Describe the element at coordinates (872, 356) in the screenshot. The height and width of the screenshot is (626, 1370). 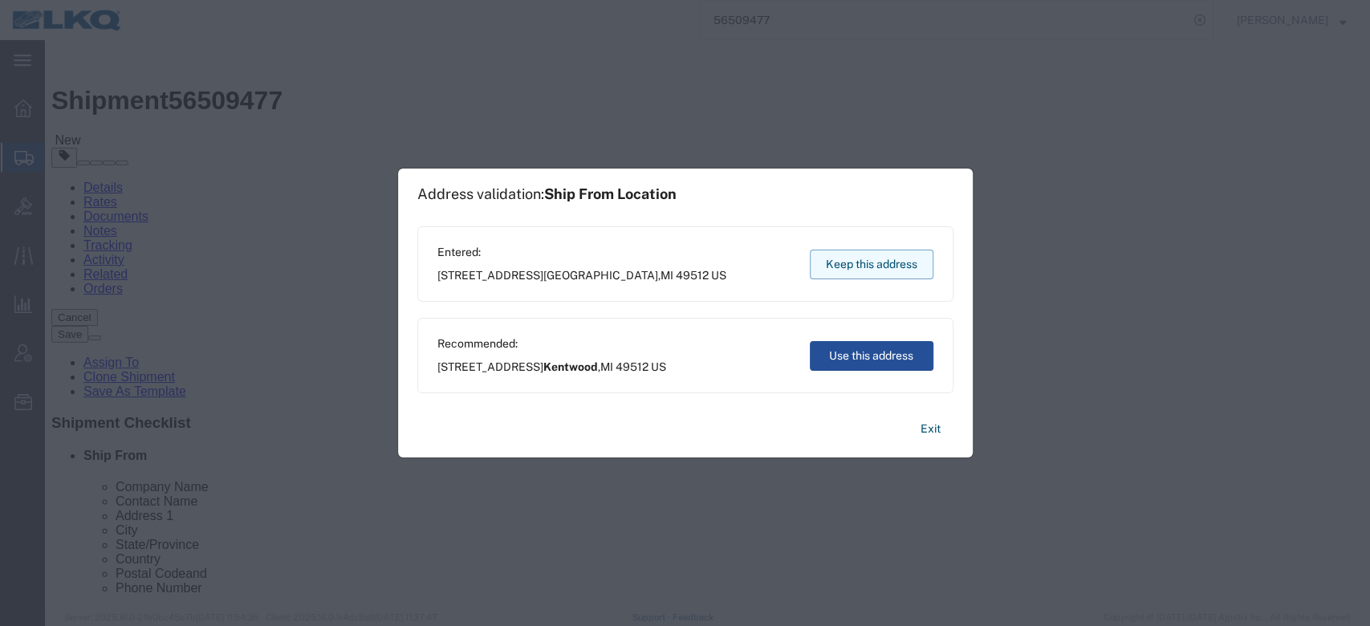
I see `button: Use this address` at that location.